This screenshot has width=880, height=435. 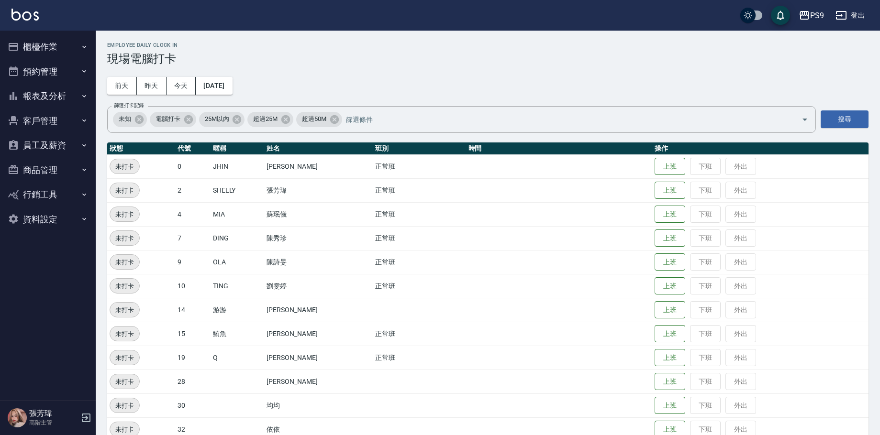 What do you see at coordinates (318, 262) in the screenshot?
I see `td: 陳詩旻` at bounding box center [318, 262].